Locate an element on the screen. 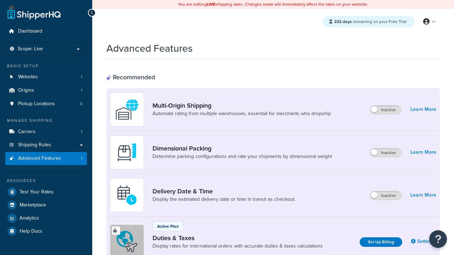  a: Duties & Taxes is located at coordinates (237, 238).